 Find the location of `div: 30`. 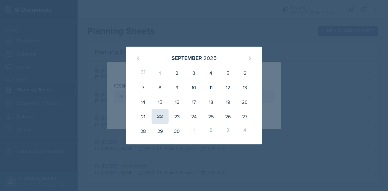

div: 30 is located at coordinates (177, 131).